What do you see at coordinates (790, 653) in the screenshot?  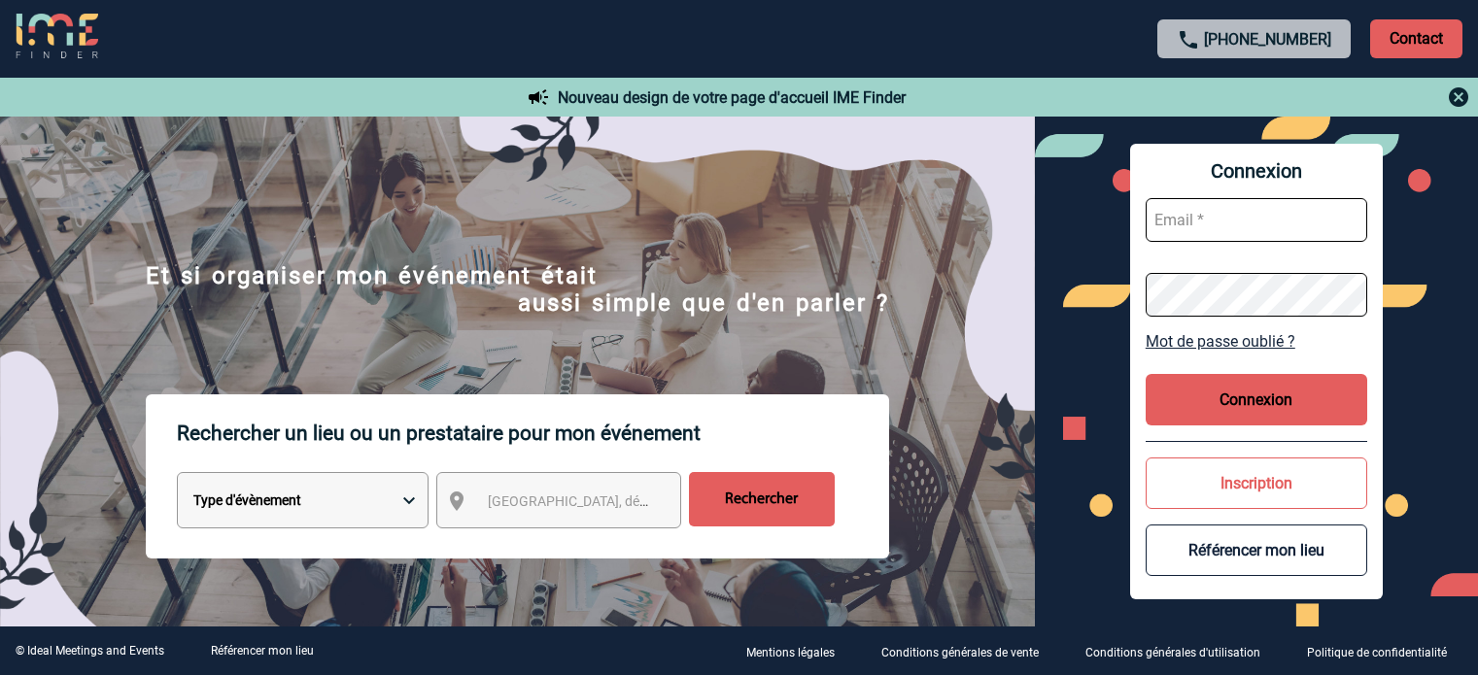 I see `p: Mentions légales` at bounding box center [790, 653].